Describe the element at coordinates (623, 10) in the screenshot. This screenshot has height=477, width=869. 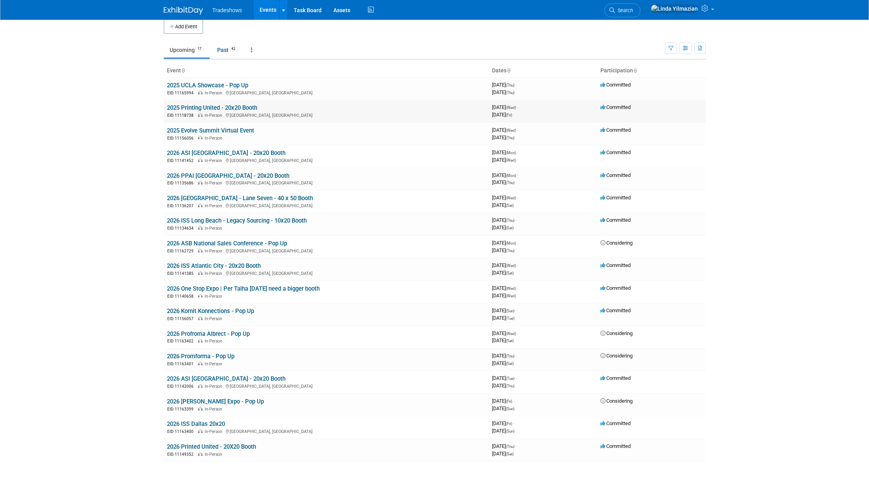
I see `a: Search` at that location.